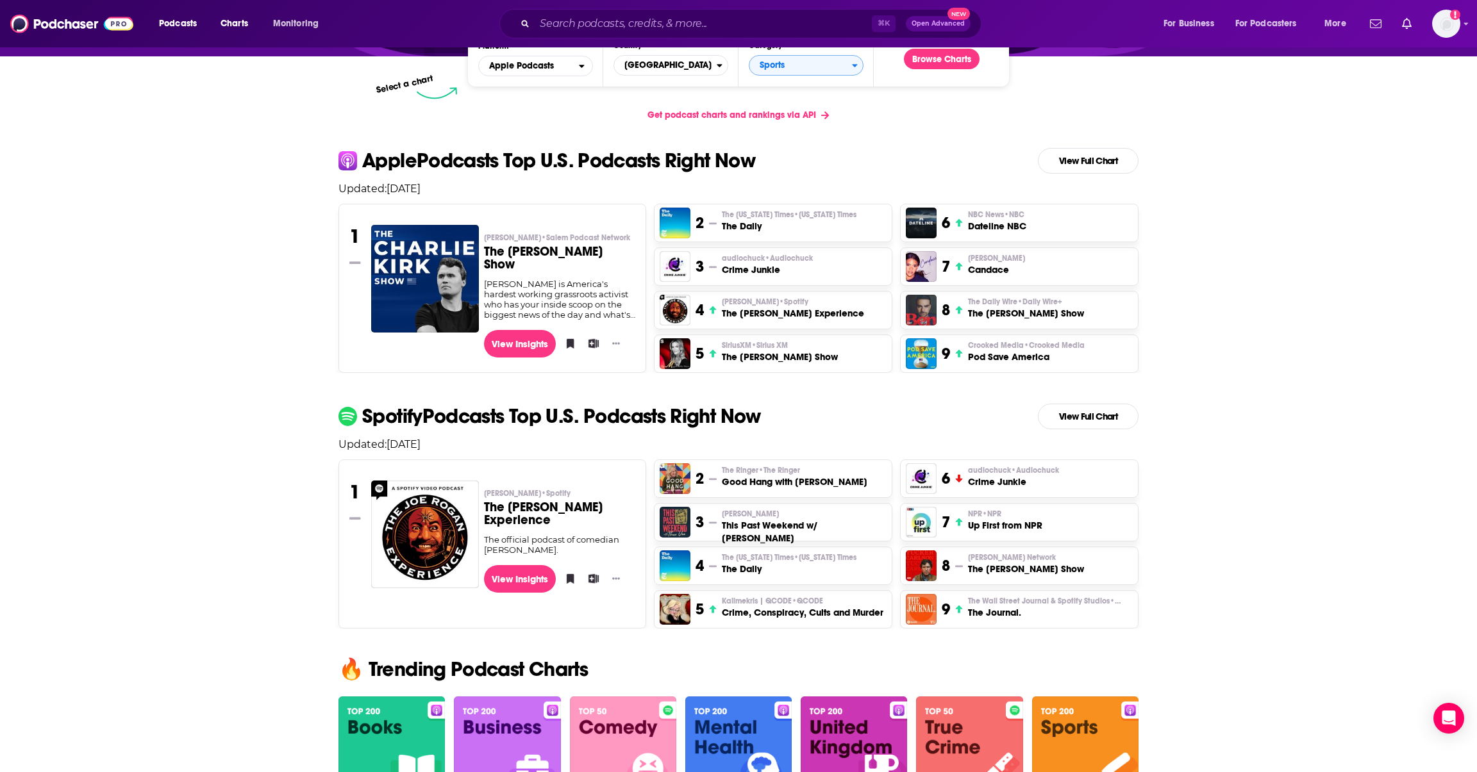 This screenshot has height=772, width=1477. I want to click on a: View Full Chart, so click(1088, 161).